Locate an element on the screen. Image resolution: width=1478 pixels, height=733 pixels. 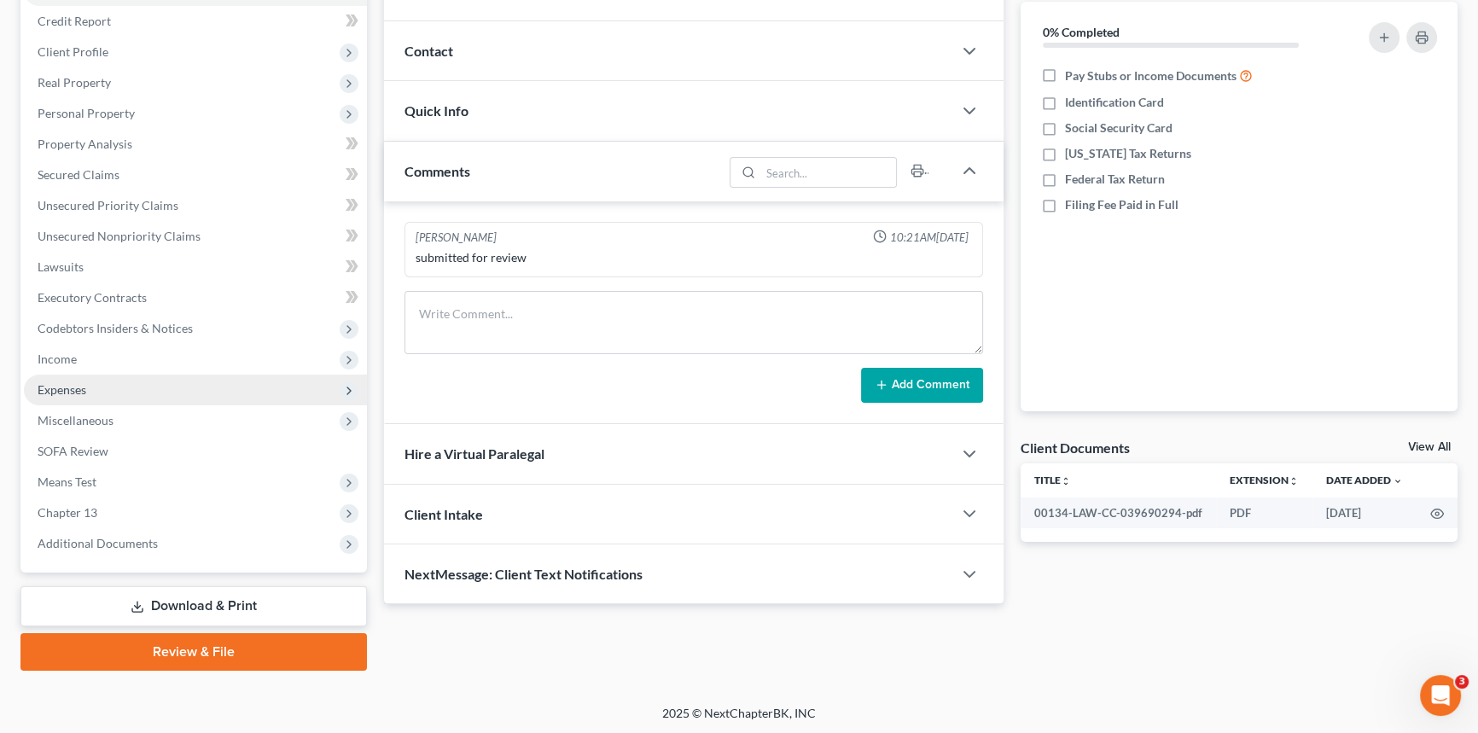
a: Property Analysis is located at coordinates (195, 144).